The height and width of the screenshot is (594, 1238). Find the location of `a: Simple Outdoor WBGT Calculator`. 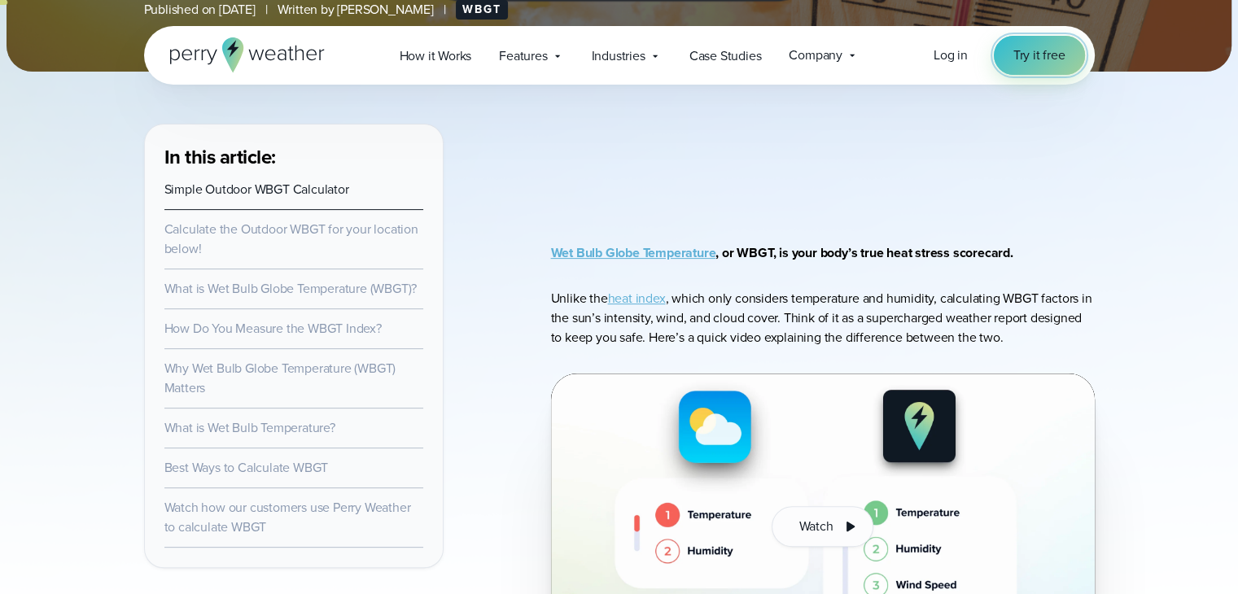

a: Simple Outdoor WBGT Calculator is located at coordinates (256, 189).